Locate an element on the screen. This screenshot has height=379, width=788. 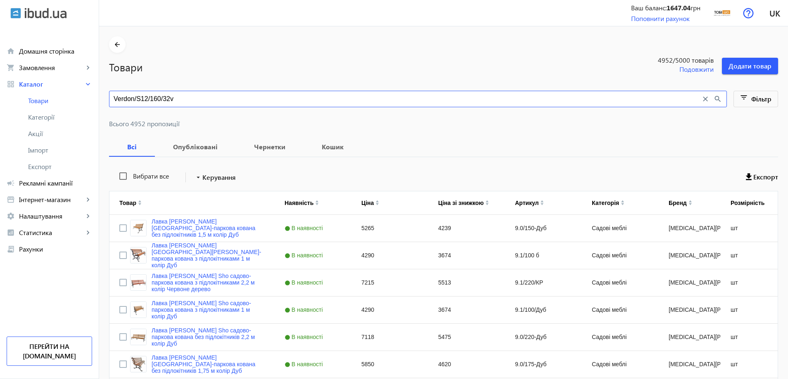
div: 4239 is located at coordinates (466, 228).